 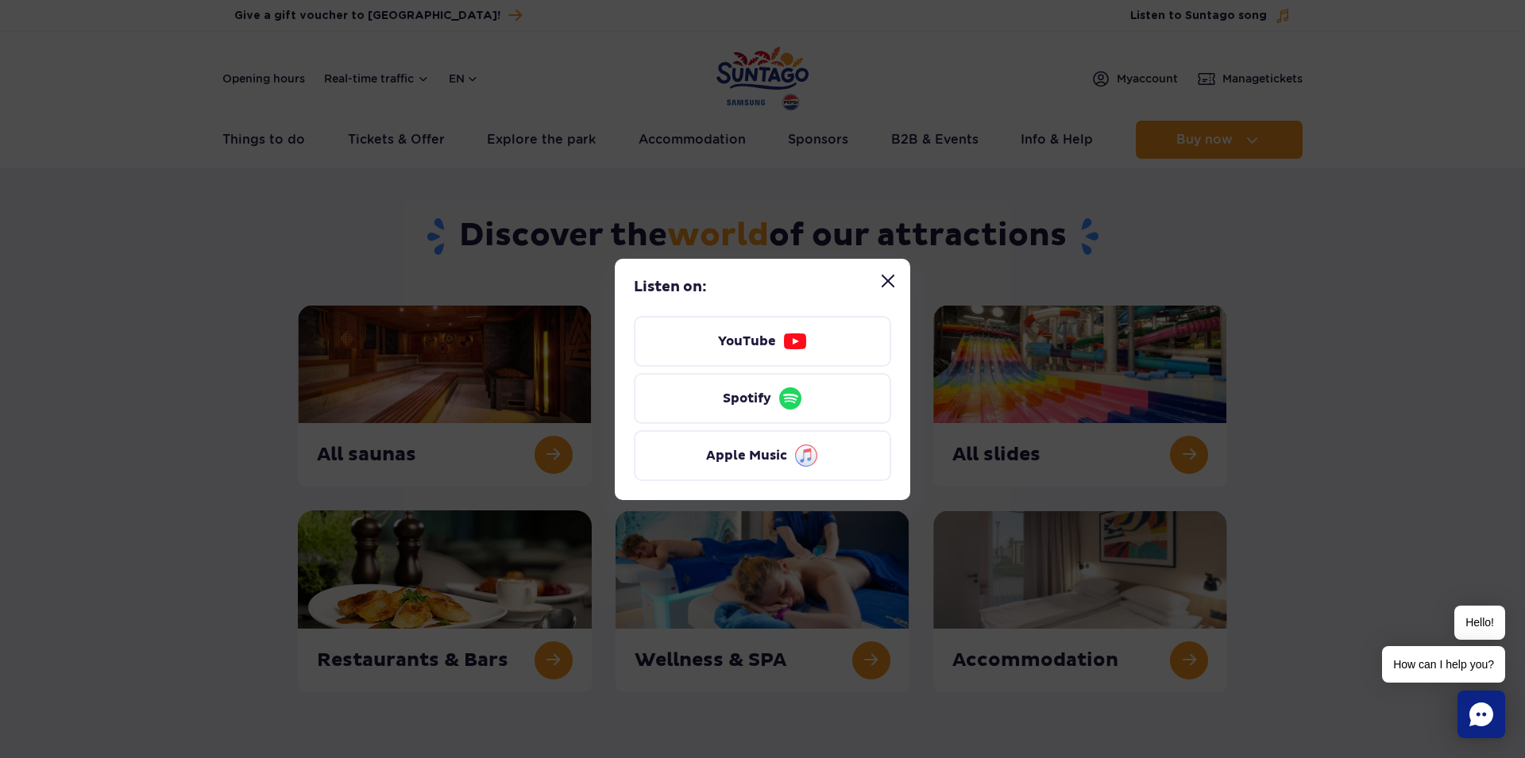 I want to click on span: Hello!, so click(x=1480, y=623).